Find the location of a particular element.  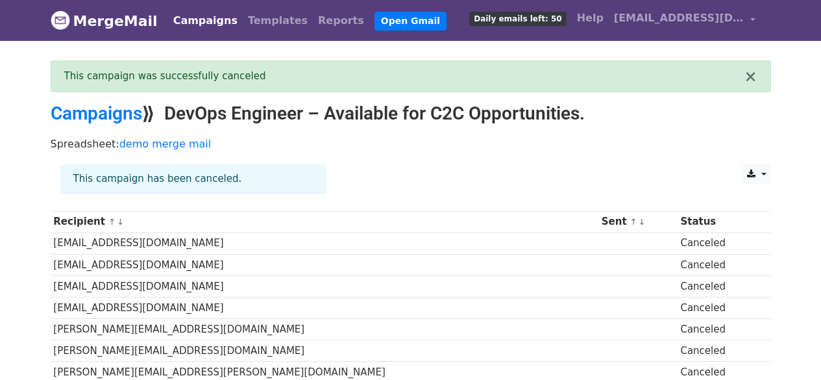

a: Help is located at coordinates (590, 18).